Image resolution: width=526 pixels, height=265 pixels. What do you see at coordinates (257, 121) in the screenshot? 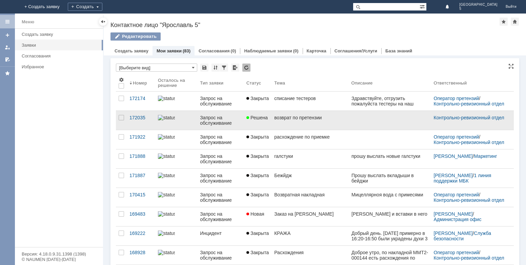
I see `a: Решена` at bounding box center [257, 121].